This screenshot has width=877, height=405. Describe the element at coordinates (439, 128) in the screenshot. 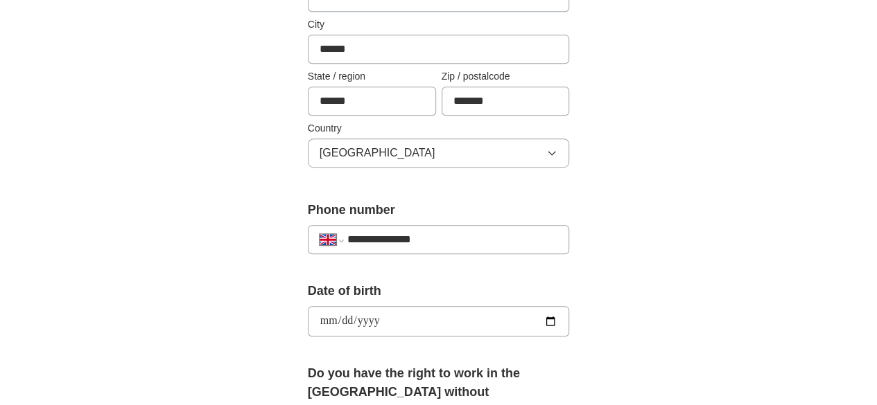

I see `label: Country` at that location.